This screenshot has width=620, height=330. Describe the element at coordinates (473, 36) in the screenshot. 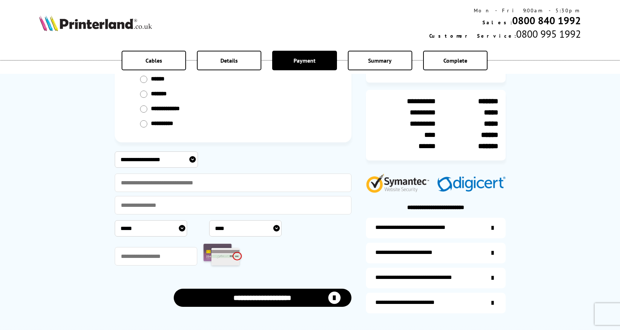

I see `span: Customer Service:` at that location.